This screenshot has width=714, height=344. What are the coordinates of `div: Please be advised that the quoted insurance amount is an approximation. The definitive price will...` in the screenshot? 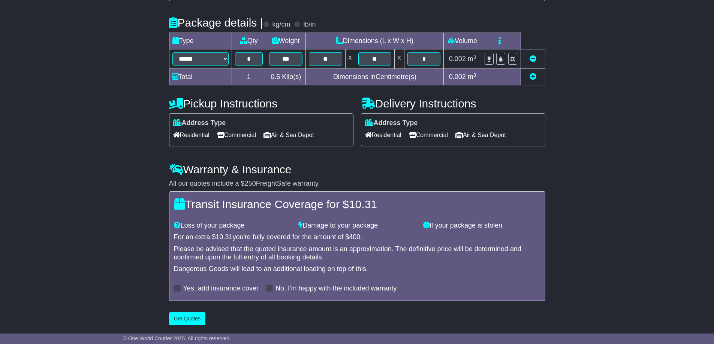 It's located at (357, 253).